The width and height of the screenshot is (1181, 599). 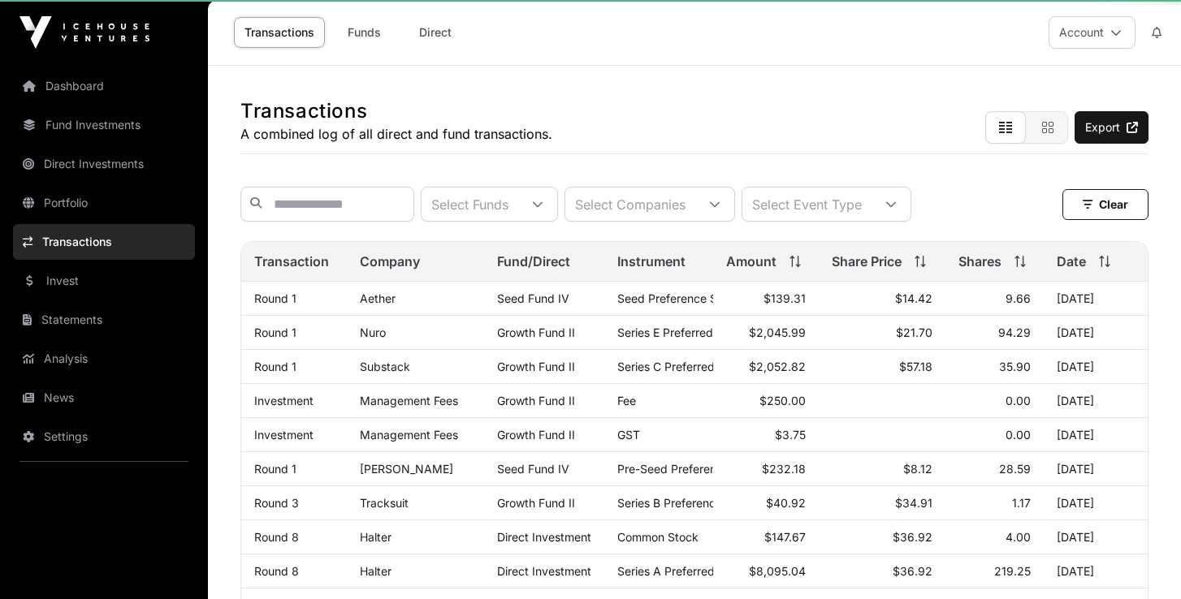 What do you see at coordinates (626, 400) in the screenshot?
I see `span: Fee` at bounding box center [626, 400].